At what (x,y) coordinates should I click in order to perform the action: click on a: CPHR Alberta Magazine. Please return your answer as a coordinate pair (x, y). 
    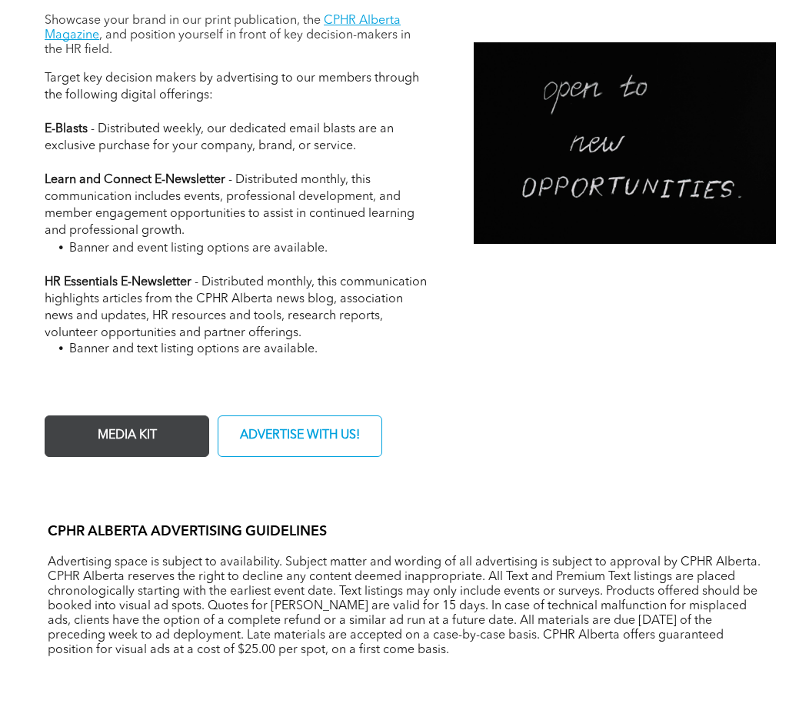
    Looking at the image, I should click on (222, 28).